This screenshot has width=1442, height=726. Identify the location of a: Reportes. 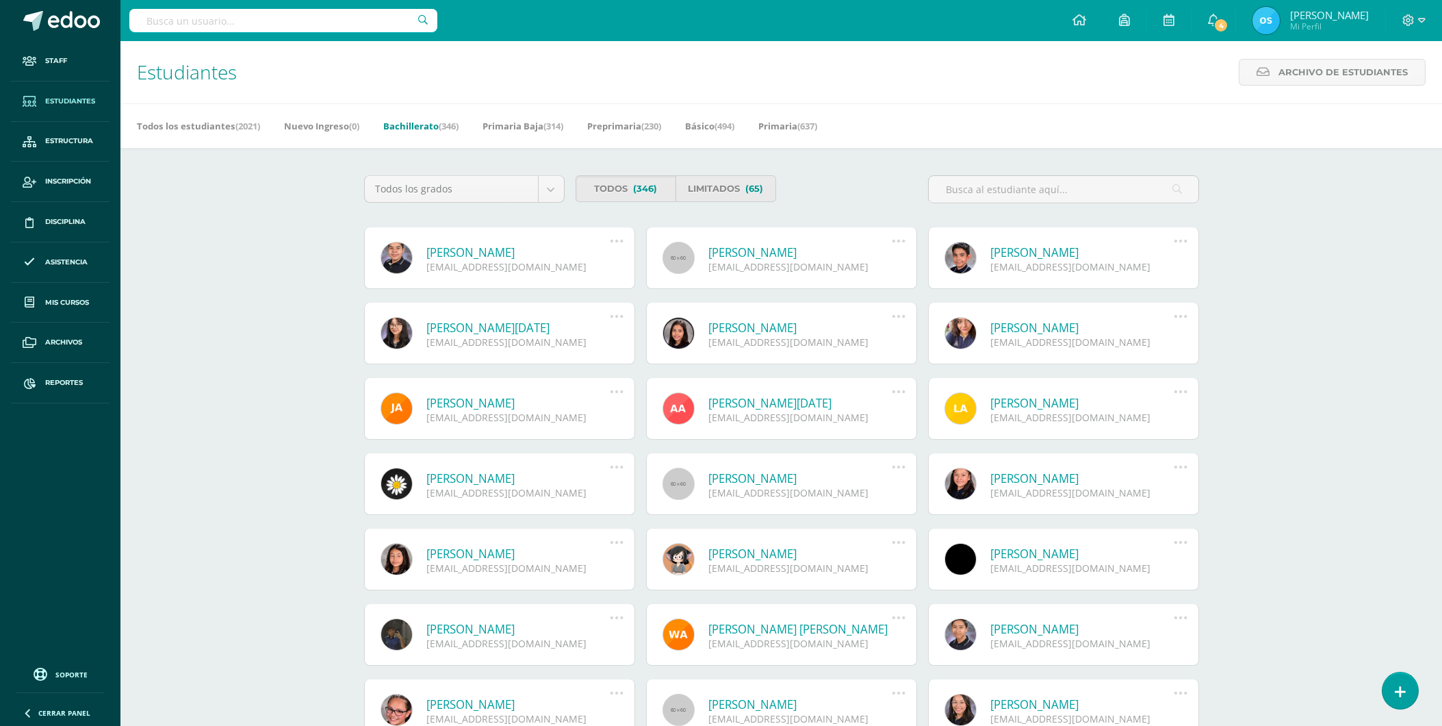
(60, 383).